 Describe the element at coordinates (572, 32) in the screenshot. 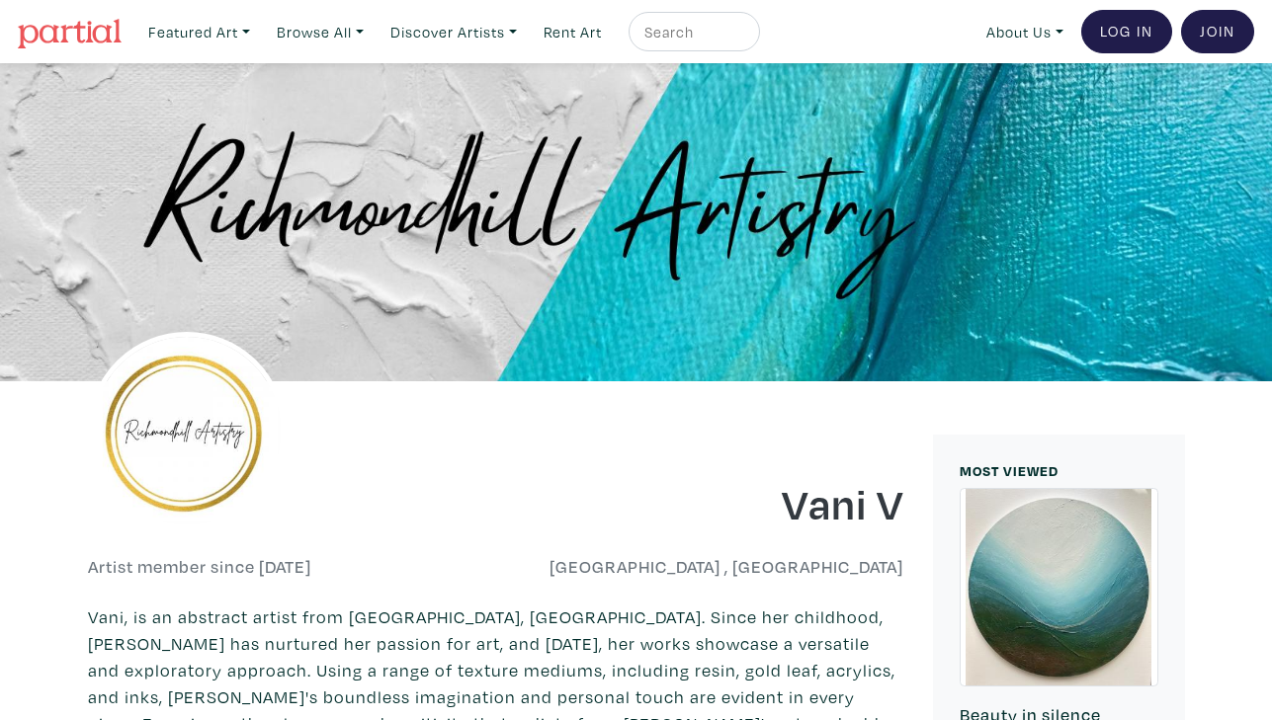

I see `a: Rent Art` at that location.